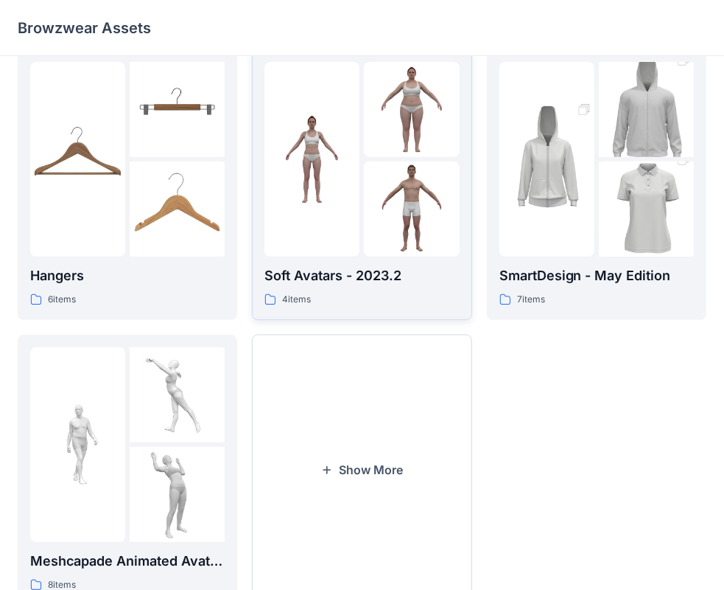 This screenshot has width=724, height=590. I want to click on a: folder 1folder 2folder 3Hangers6items, so click(127, 184).